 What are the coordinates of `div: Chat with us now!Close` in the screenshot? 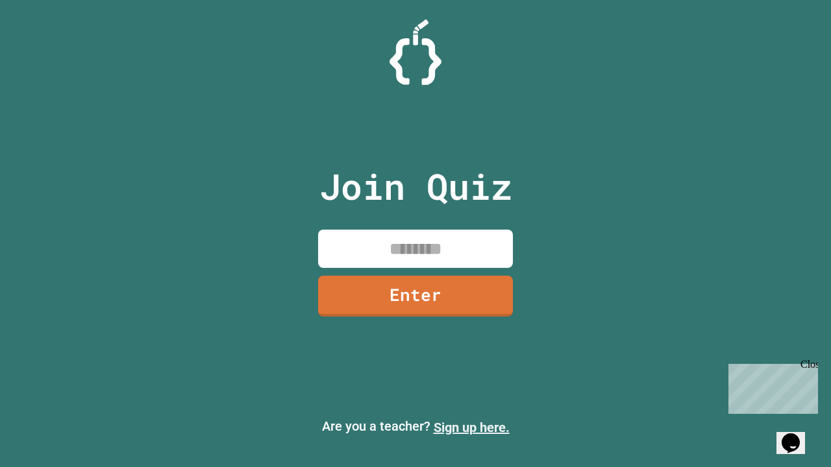 It's located at (47, 43).